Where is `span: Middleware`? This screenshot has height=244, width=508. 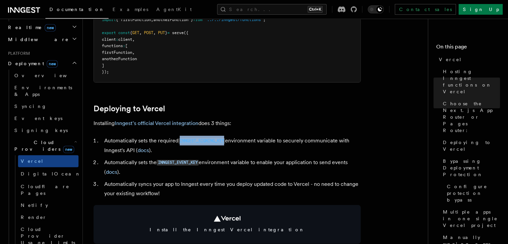
span: Middleware is located at coordinates (37, 39).